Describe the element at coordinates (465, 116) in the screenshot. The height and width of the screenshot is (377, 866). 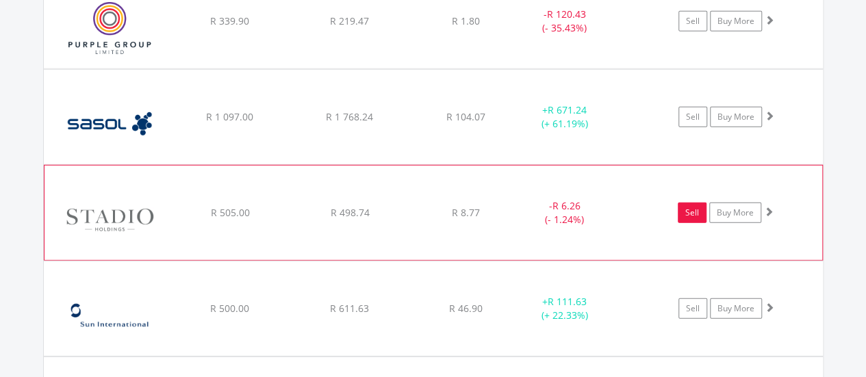
I see `span: R 104.07` at that location.